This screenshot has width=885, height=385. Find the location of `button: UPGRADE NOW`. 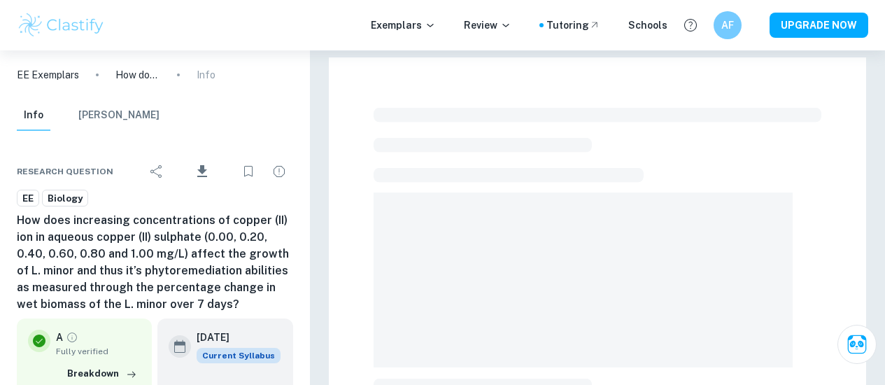

button: UPGRADE NOW is located at coordinates (818, 25).